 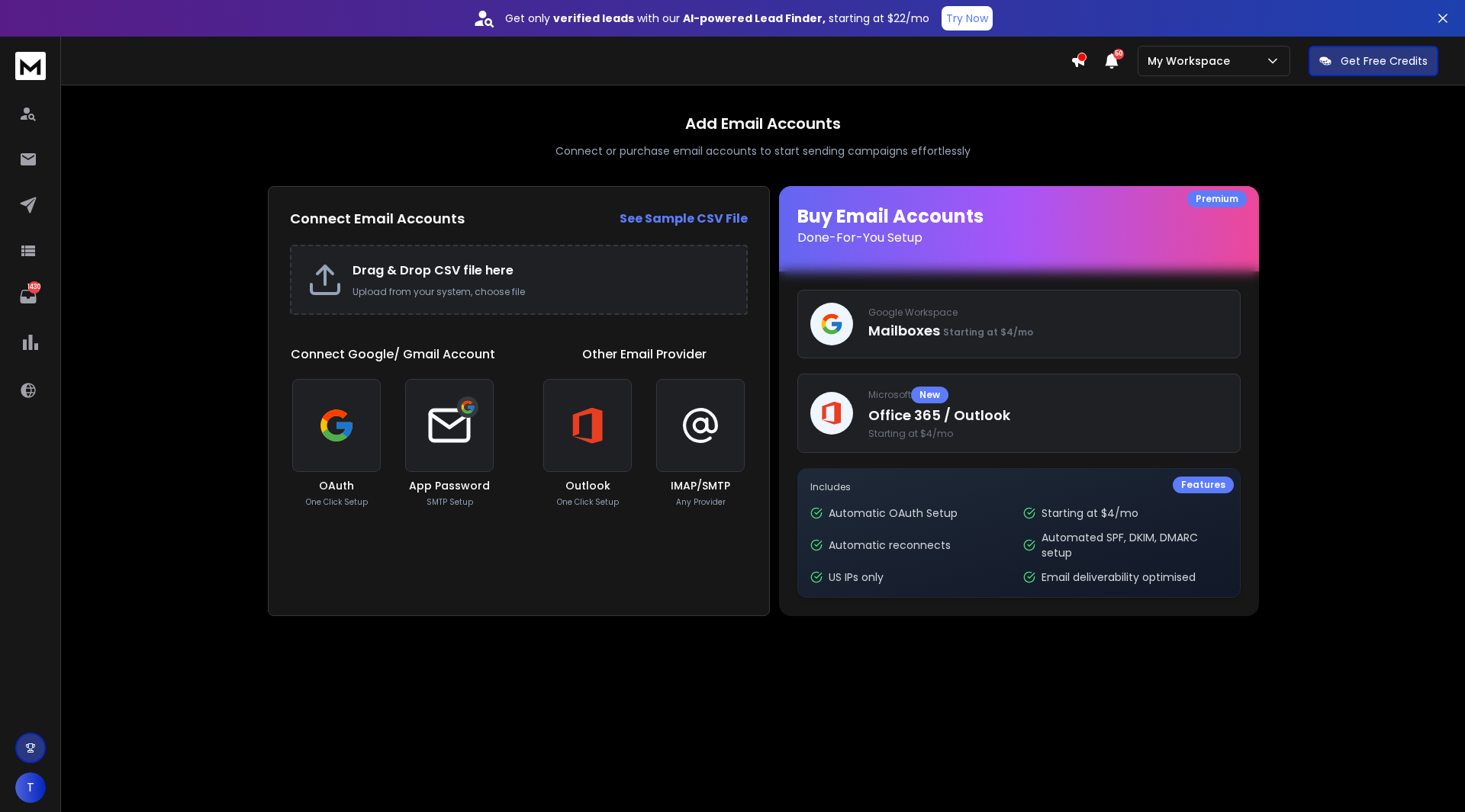 What do you see at coordinates (966, 18) in the screenshot?
I see `button: Try Now` at bounding box center [966, 18].